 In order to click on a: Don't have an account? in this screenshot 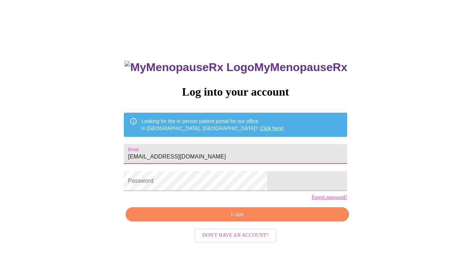, I will do `click(235, 235)`.